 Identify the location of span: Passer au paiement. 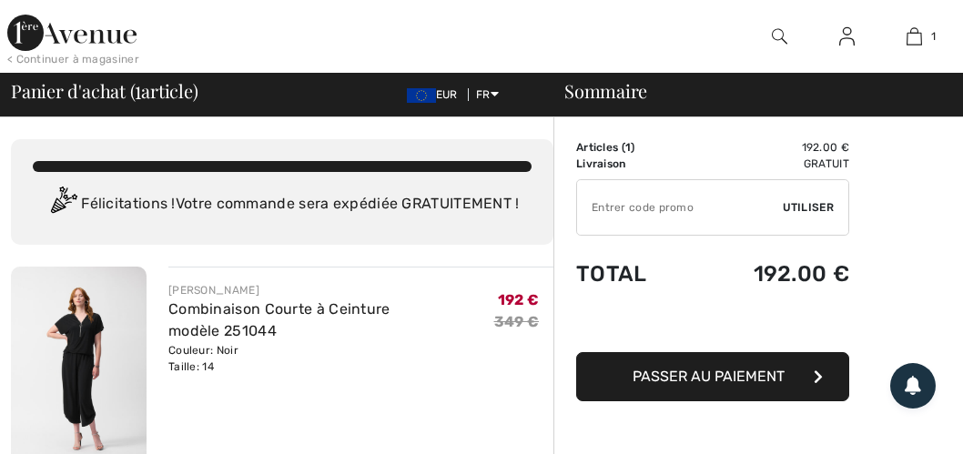
(708, 376).